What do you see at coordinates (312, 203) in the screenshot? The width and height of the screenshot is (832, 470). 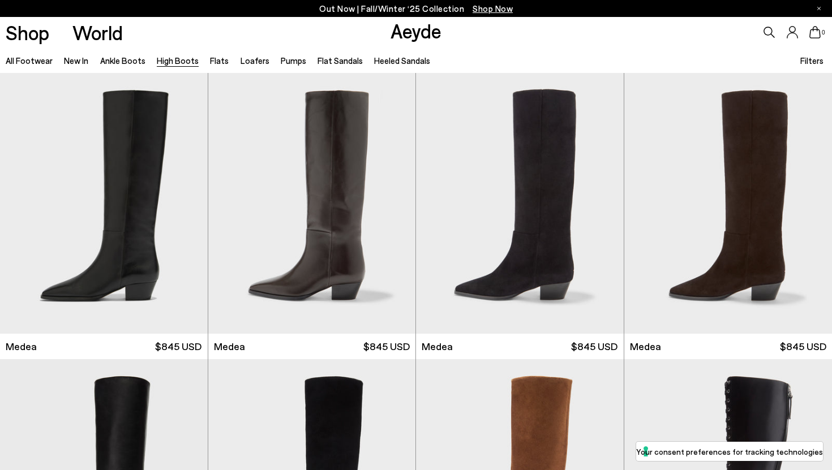 I see `img: Medea Knee-High Boots` at bounding box center [312, 203].